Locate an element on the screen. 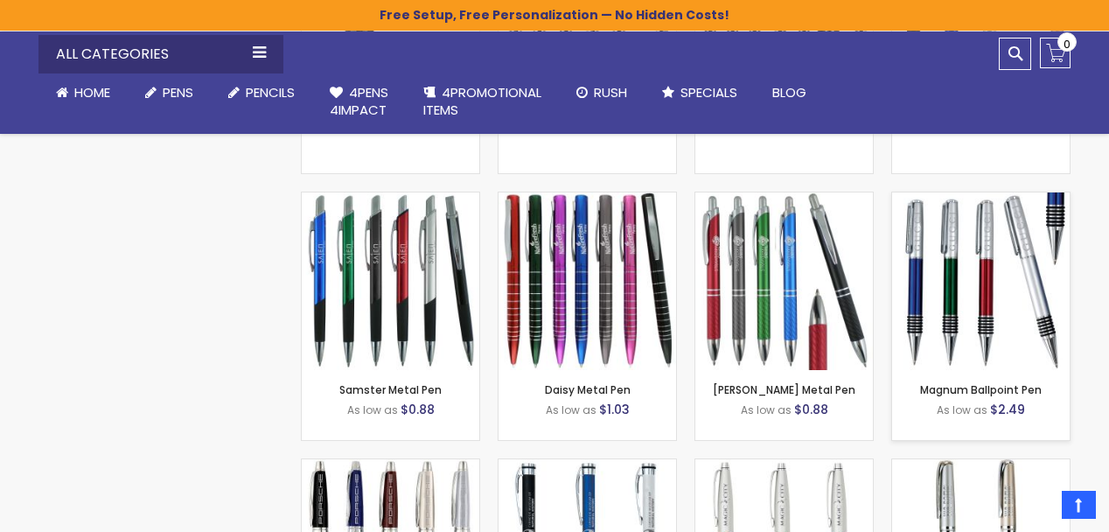 The height and width of the screenshot is (532, 1109). a: Rush is located at coordinates (602, 93).